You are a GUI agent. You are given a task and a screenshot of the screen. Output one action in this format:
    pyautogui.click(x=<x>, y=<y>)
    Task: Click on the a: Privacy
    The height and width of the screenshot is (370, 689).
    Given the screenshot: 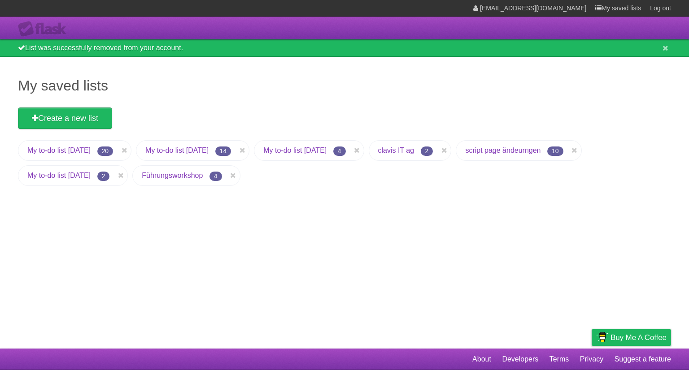 What is the action you would take?
    pyautogui.click(x=591, y=360)
    